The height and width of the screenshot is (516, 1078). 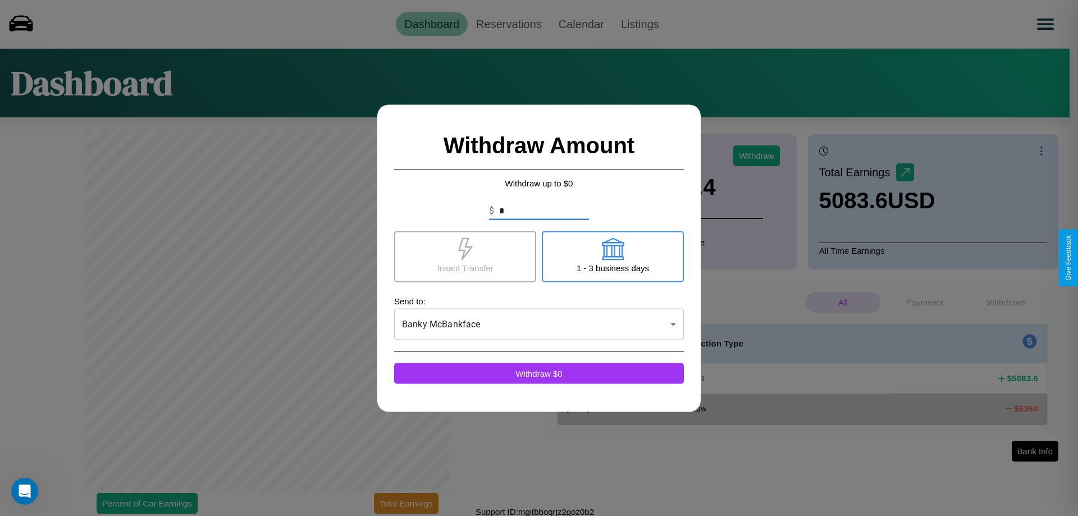 What do you see at coordinates (539, 300) in the screenshot?
I see `p: Send to:` at bounding box center [539, 300].